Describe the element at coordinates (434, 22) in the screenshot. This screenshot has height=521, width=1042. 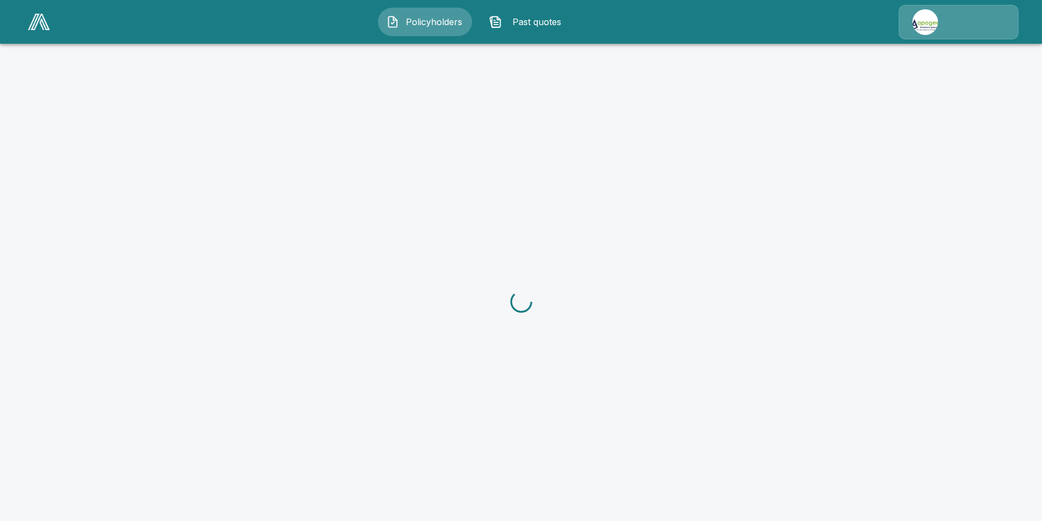
I see `span: Policyholders` at that location.